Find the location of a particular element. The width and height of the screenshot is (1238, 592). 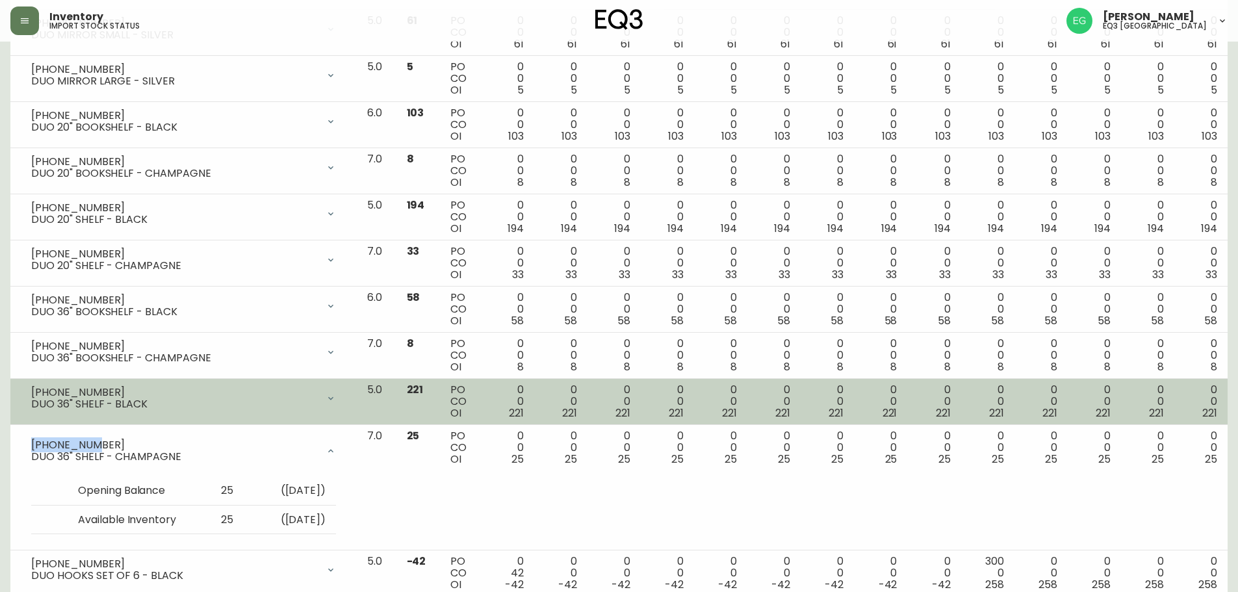

h5: import stock status is located at coordinates (94, 26).